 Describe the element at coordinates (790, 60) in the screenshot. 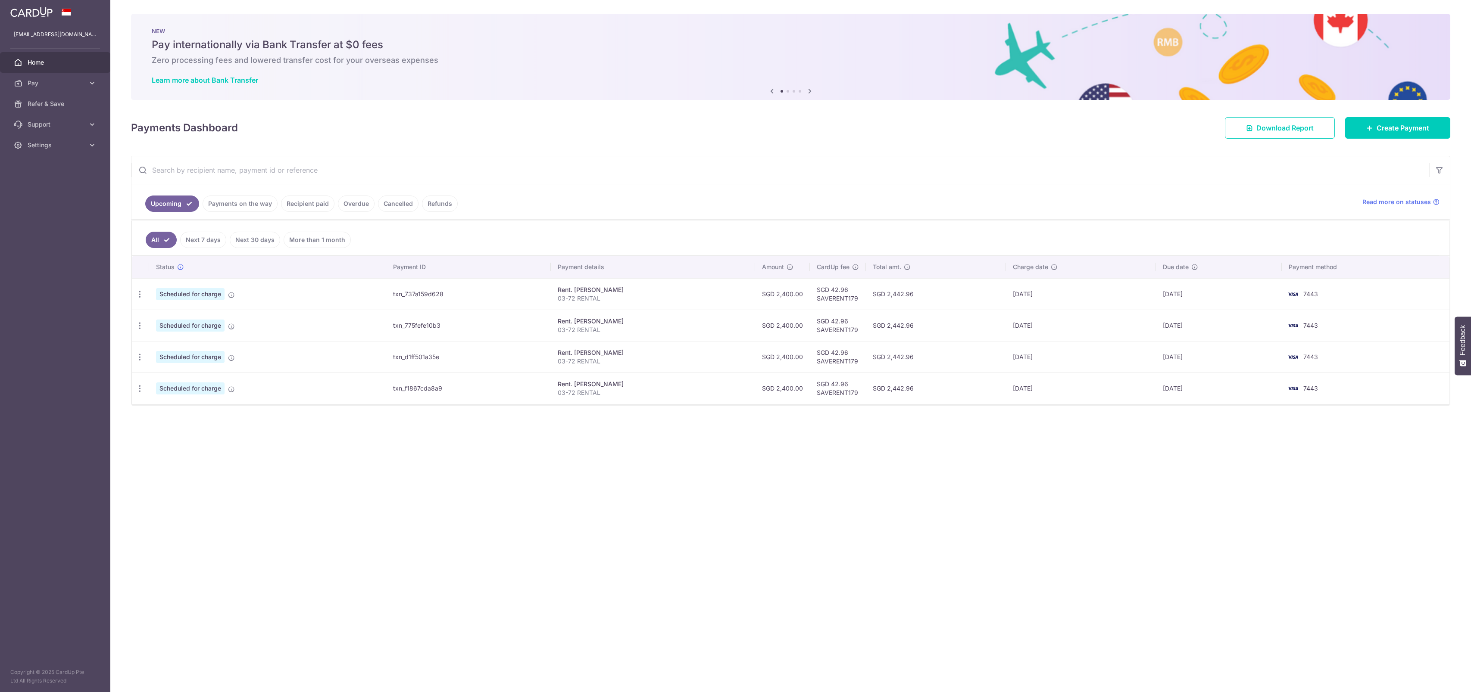

I see `h6: Zero processing fees and lowered transfer cost for your overseas expenses` at that location.